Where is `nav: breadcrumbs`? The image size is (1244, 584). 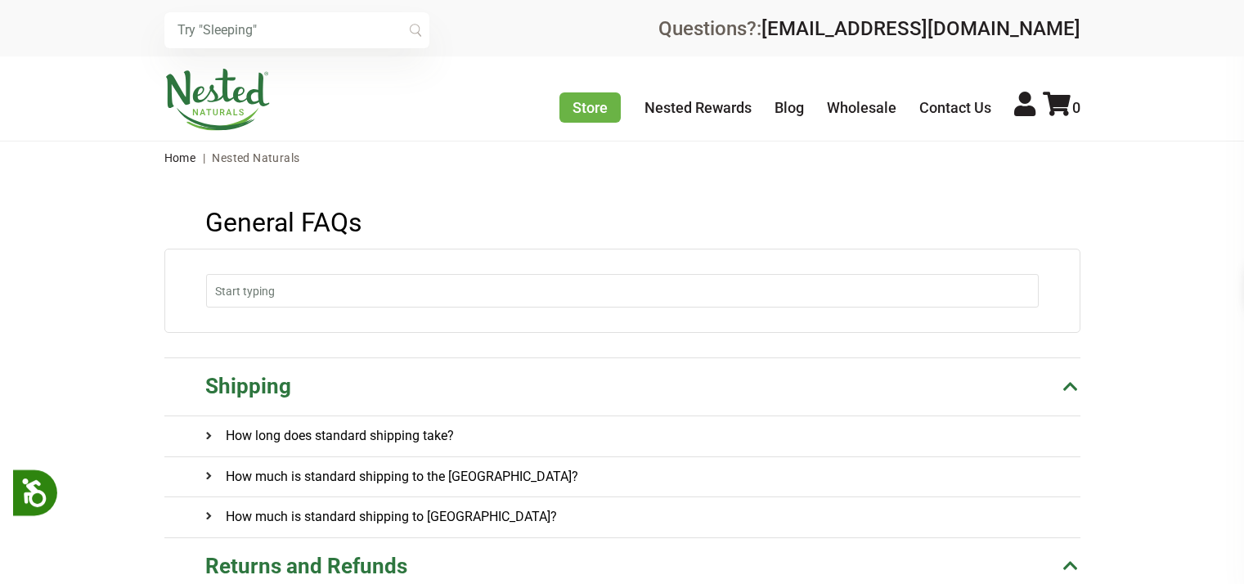
nav: breadcrumbs is located at coordinates (622, 158).